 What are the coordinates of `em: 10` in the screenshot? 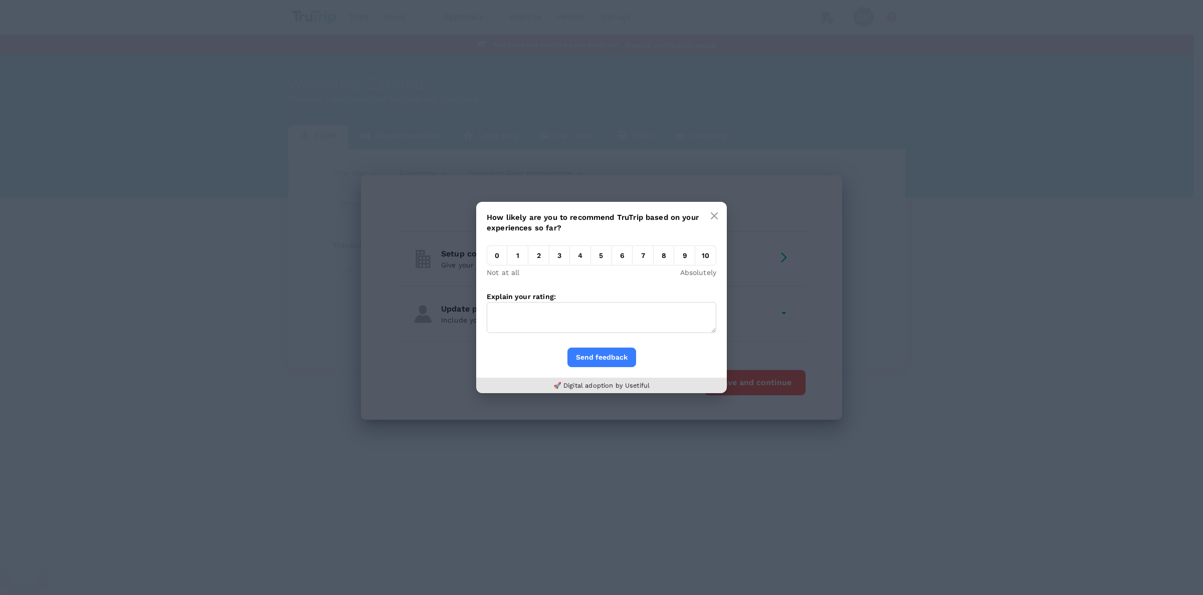 It's located at (706, 256).